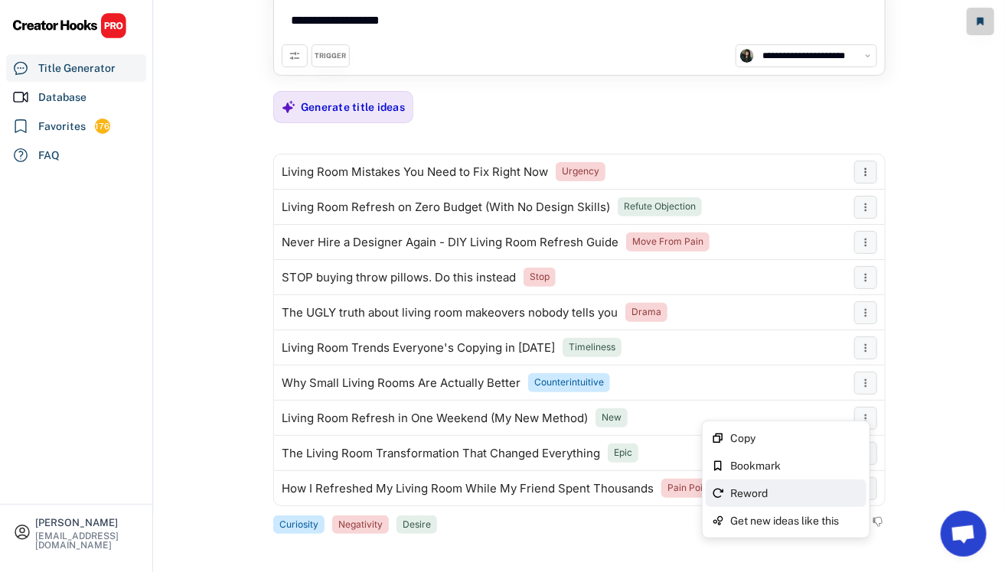 The width and height of the screenshot is (1005, 572). What do you see at coordinates (331, 56) in the screenshot?
I see `div: TRIGGER` at bounding box center [331, 56].